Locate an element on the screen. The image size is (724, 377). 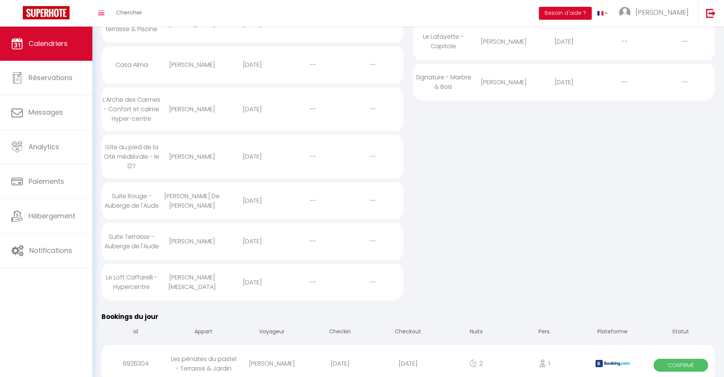
span: Hébergement is located at coordinates (52, 216).